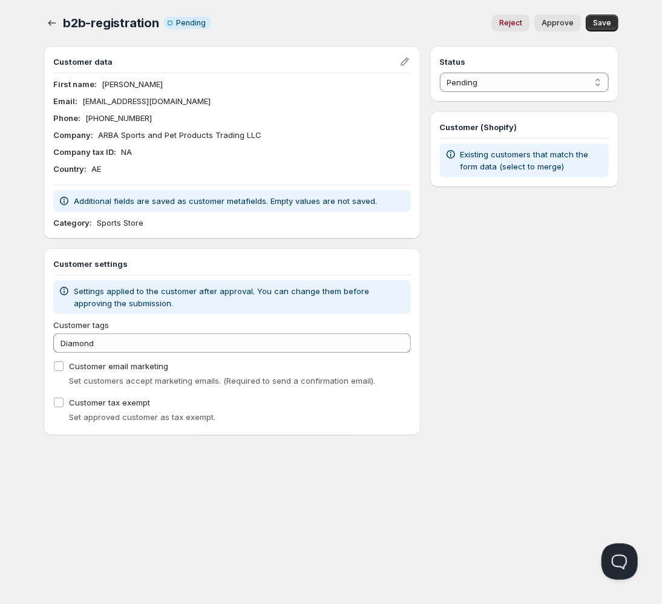 This screenshot has height=604, width=662. Describe the element at coordinates (75, 84) in the screenshot. I see `b: First name :` at that location.